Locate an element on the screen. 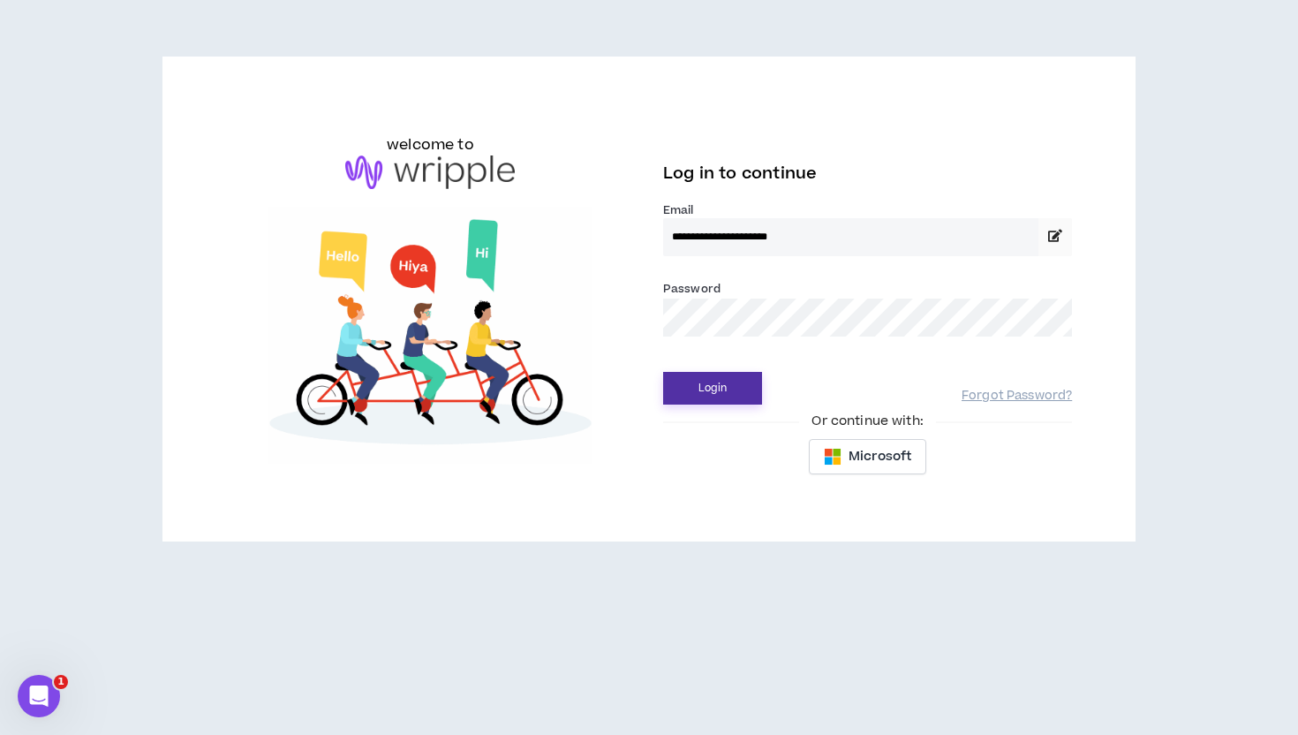  span: 1 is located at coordinates (61, 682).